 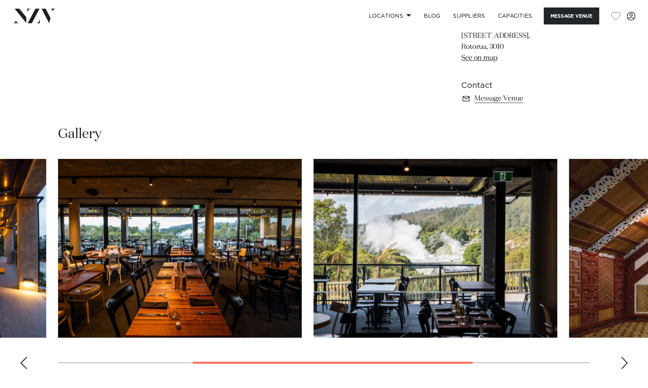 What do you see at coordinates (432, 16) in the screenshot?
I see `a: BLOG` at bounding box center [432, 16].